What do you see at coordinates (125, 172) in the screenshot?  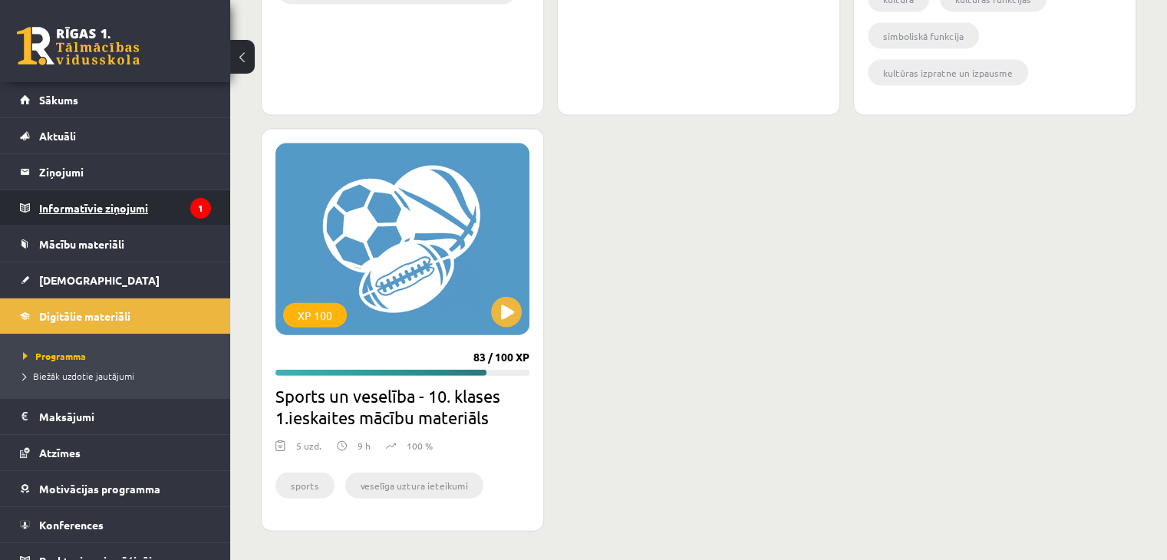 I see `legend: Ziņojumi` at bounding box center [125, 172].